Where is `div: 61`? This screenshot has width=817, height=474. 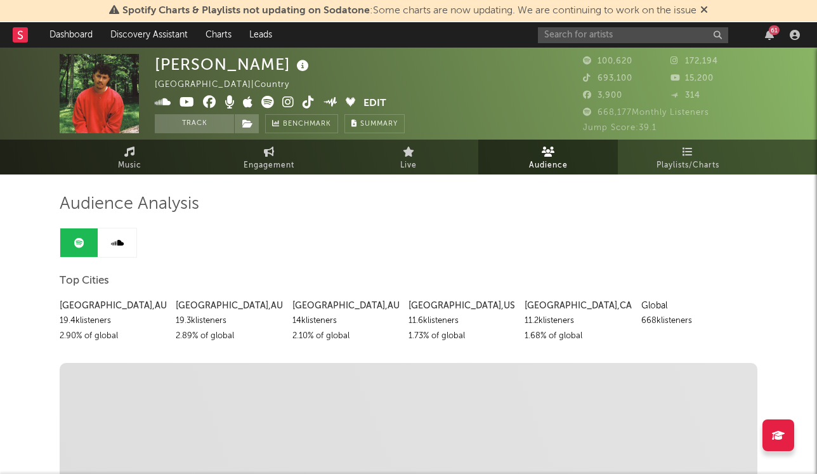
div: 61 is located at coordinates (774, 30).